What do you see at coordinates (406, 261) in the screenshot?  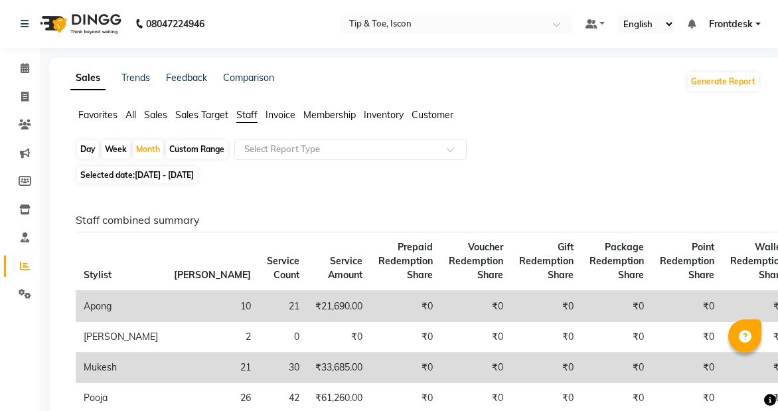 I see `span: Prepaid Redemption Share` at bounding box center [406, 261].